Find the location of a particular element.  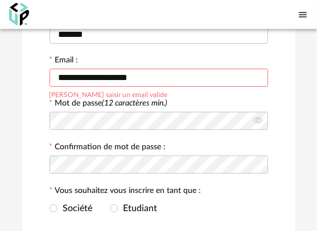

label: Email : is located at coordinates (64, 61).